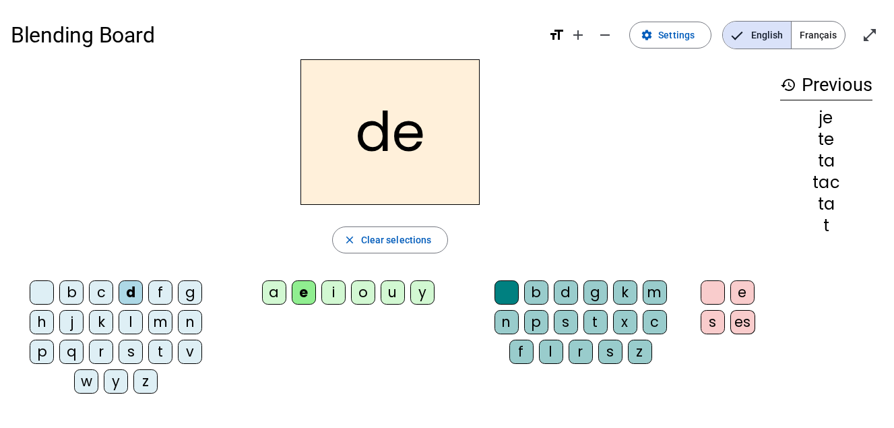 Image resolution: width=894 pixels, height=428 pixels. I want to click on button: Clear selections, so click(390, 240).